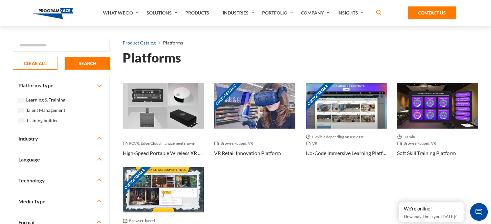 The height and width of the screenshot is (224, 491). I want to click on span: PCVR, Edge/Cloud management shown, so click(160, 144).